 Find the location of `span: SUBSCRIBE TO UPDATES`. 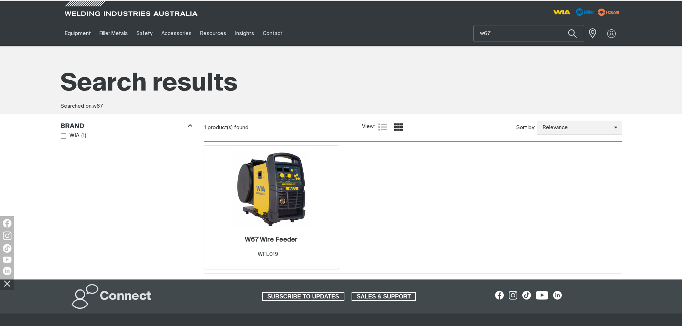

span: SUBSCRIBE TO UPDATES is located at coordinates (303, 297).